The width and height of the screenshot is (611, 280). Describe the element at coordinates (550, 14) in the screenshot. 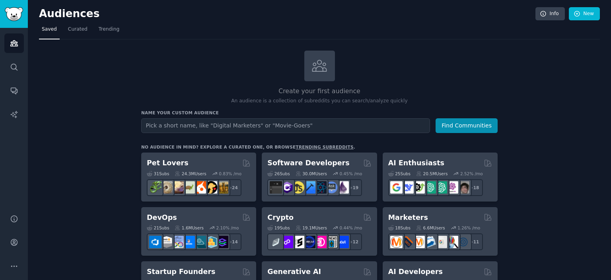

I see `a: Info` at that location.